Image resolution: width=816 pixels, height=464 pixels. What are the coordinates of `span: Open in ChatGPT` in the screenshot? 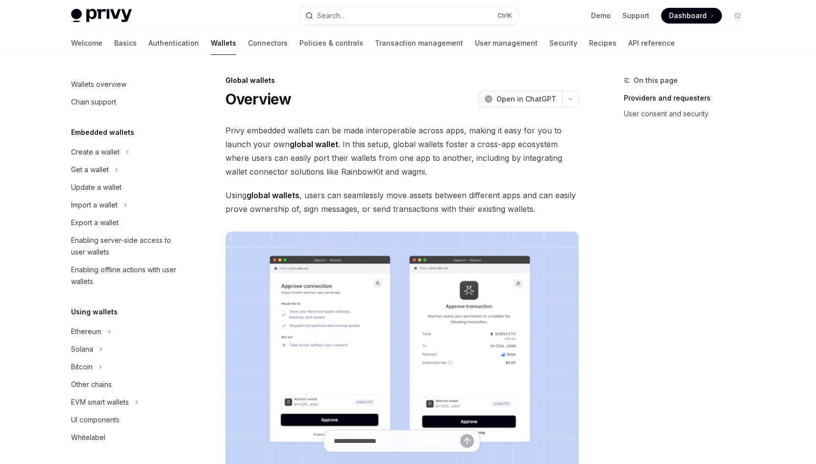 It's located at (526, 99).